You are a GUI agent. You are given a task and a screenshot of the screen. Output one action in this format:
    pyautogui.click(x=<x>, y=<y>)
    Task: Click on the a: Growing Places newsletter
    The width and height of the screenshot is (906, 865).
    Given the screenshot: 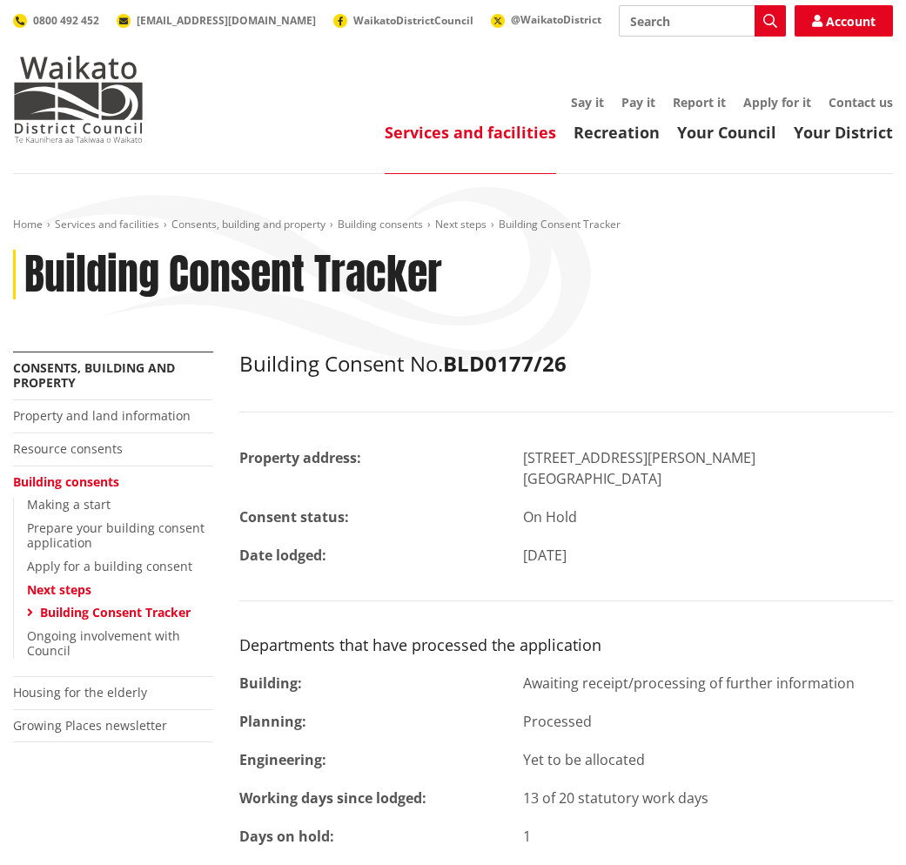 What is the action you would take?
    pyautogui.click(x=90, y=725)
    